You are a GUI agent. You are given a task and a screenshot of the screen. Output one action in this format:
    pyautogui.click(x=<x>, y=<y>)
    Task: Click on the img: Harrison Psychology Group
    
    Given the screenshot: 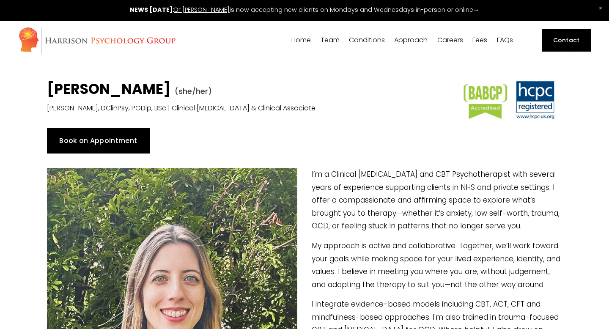 What is the action you would take?
    pyautogui.click(x=97, y=40)
    